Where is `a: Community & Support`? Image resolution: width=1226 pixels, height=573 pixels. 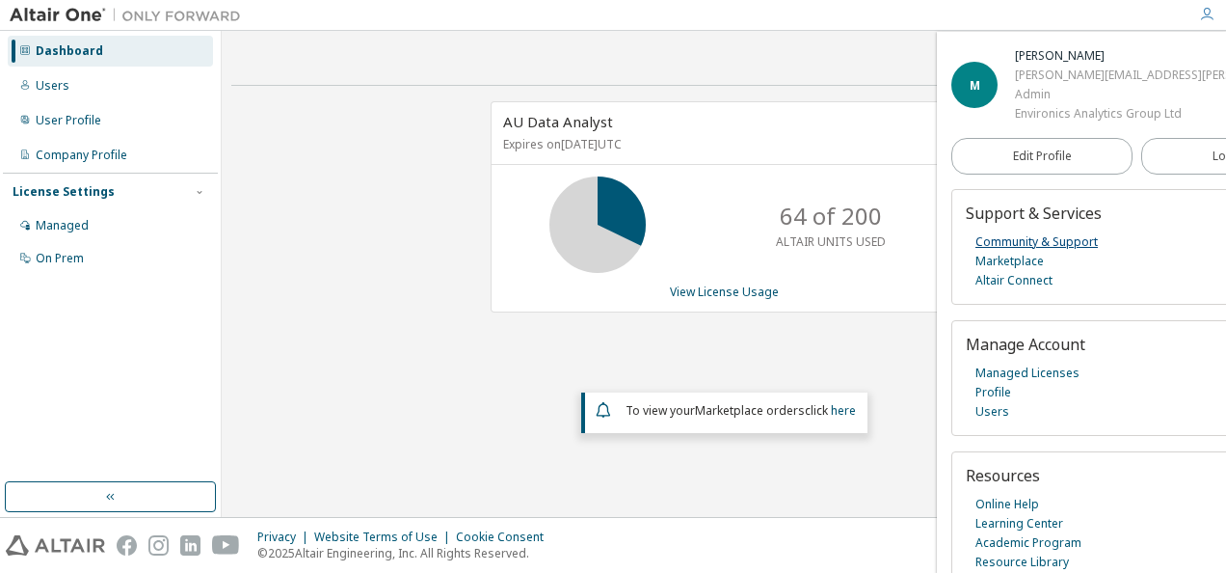
a: Community & Support is located at coordinates (1036, 242).